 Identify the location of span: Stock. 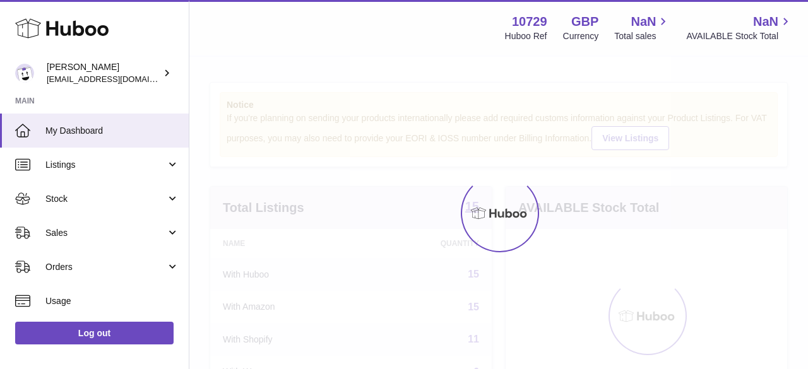
(105, 199).